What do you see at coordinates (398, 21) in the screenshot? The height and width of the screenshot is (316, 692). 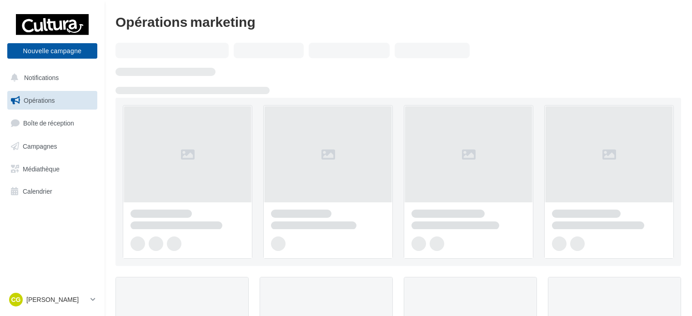 I see `div: Opérations marketing` at bounding box center [398, 21].